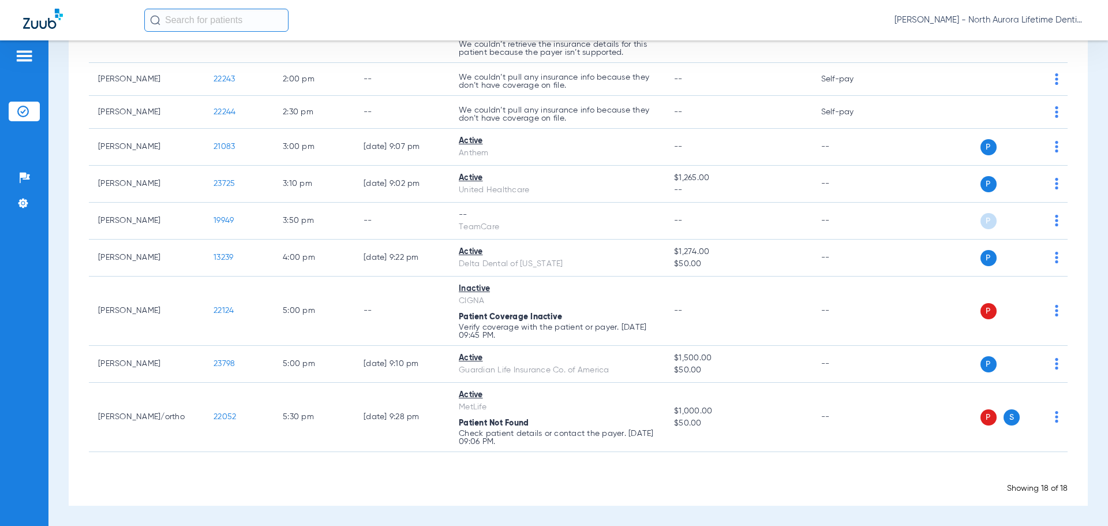 Image resolution: width=1108 pixels, height=526 pixels. Describe the element at coordinates (557, 407) in the screenshot. I see `div: MetLife` at that location.